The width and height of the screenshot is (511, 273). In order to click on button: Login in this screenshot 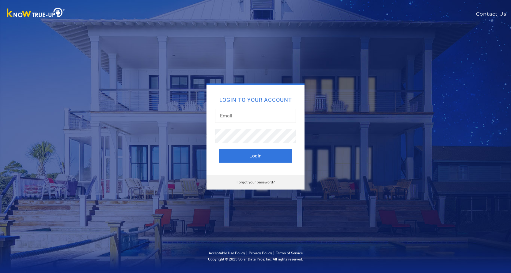, I will do `click(255, 156)`.